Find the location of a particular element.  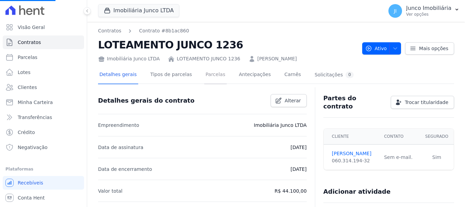

a: Antecipações is located at coordinates (255, 75).